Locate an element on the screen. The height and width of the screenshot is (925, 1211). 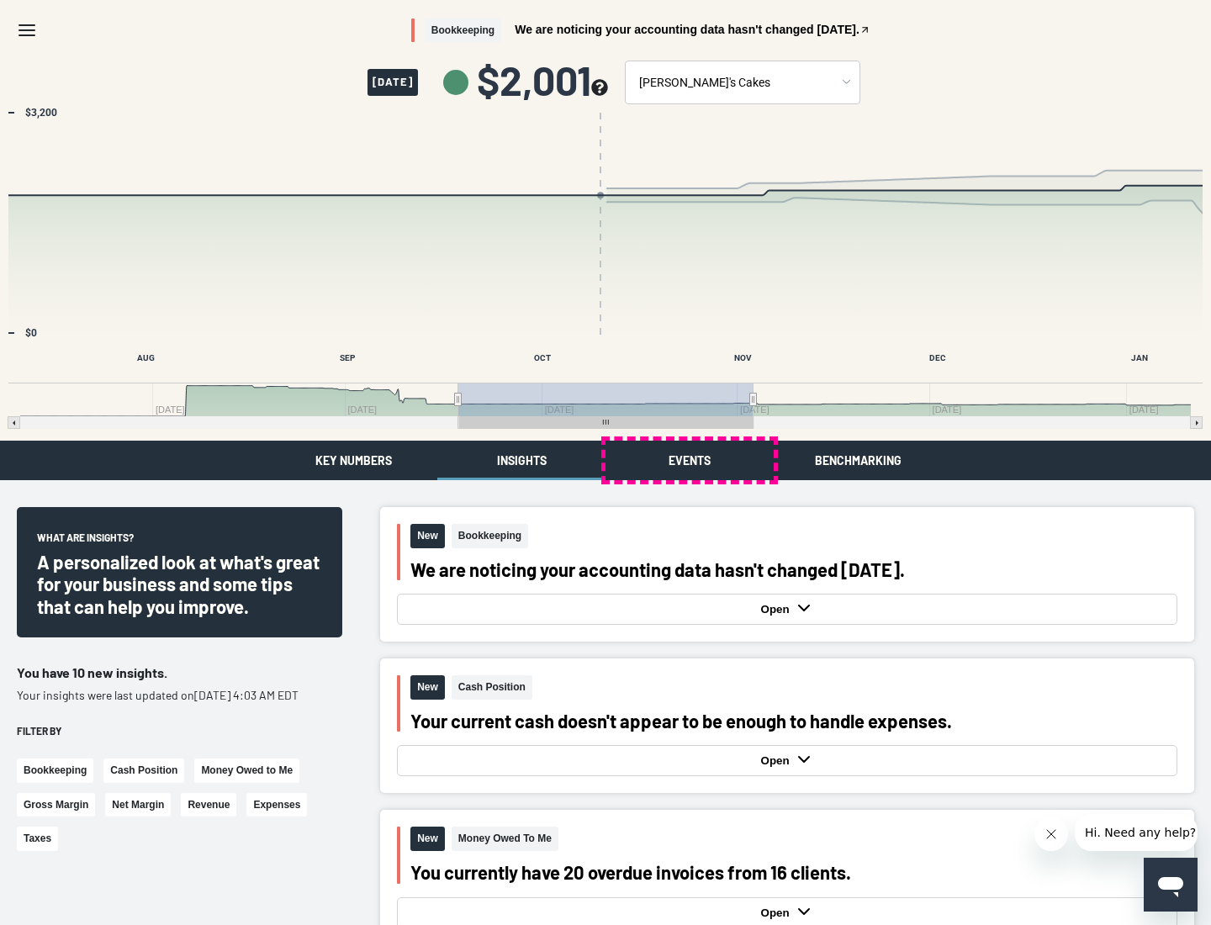
text: NOV is located at coordinates (742, 357).